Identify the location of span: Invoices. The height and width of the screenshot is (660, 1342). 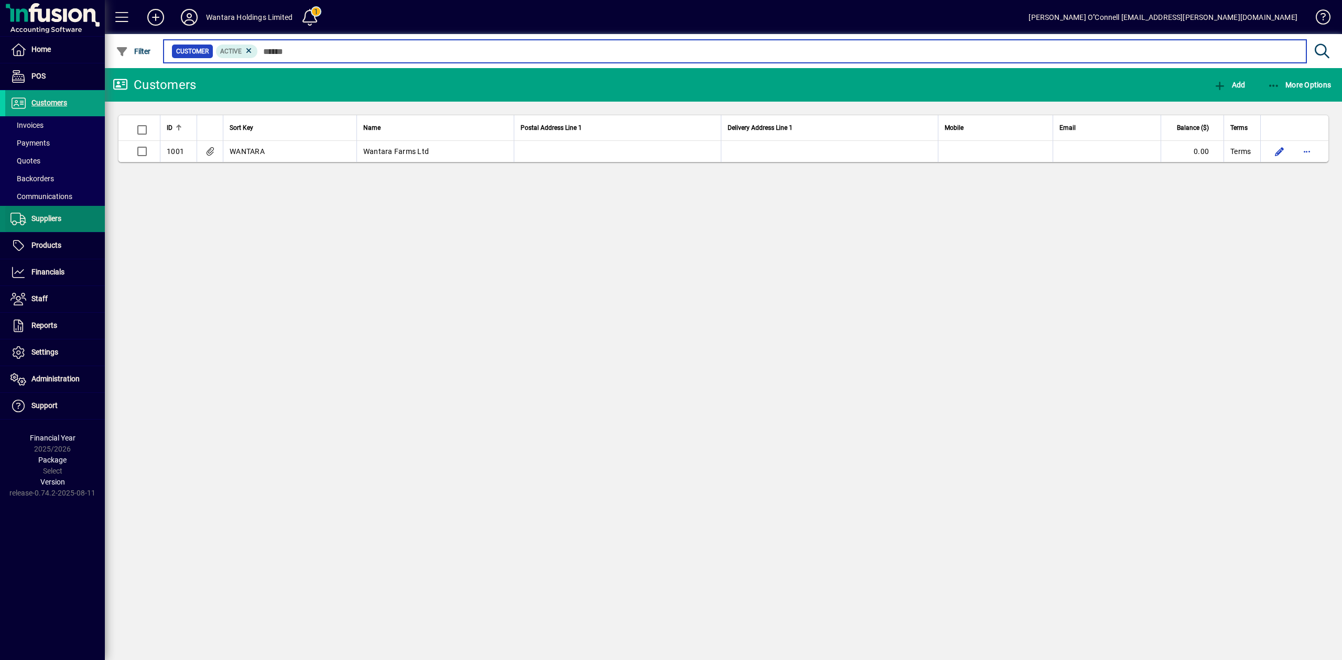
(27, 125).